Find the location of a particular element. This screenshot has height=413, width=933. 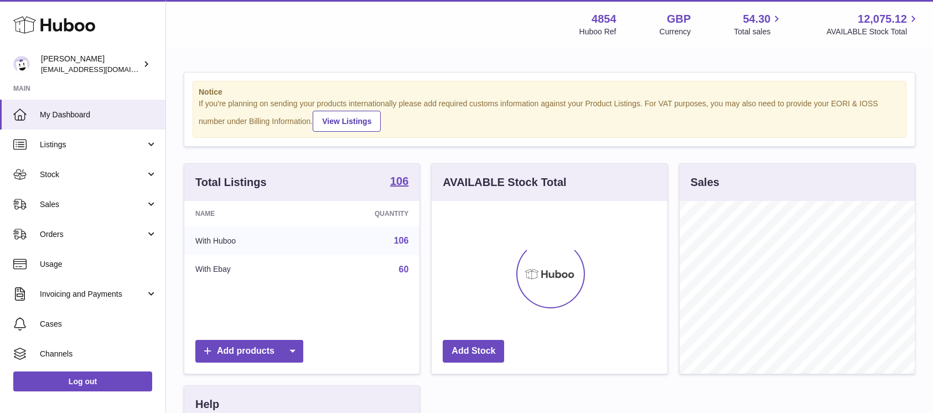

span: My Dashboard is located at coordinates (98, 115).